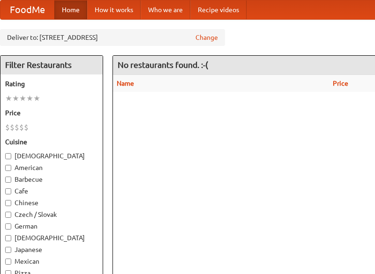 Image resolution: width=375 pixels, height=274 pixels. I want to click on input: American, so click(8, 168).